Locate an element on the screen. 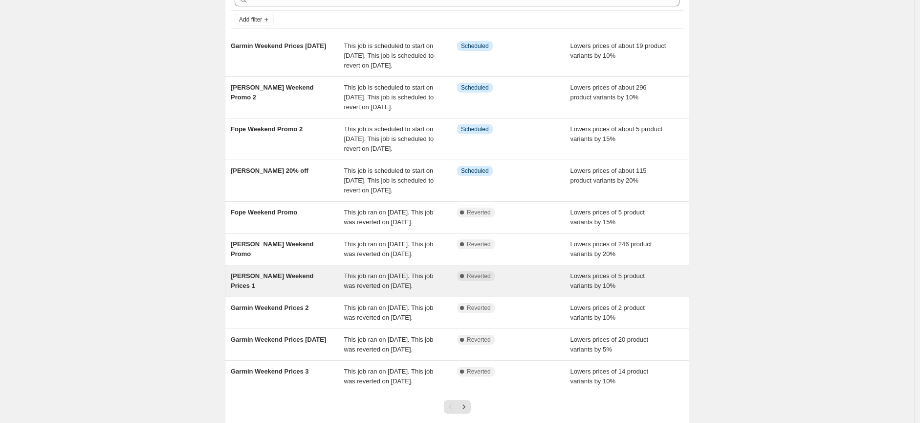  span: Lowers prices of 246 product variants by 20% is located at coordinates (611, 248).